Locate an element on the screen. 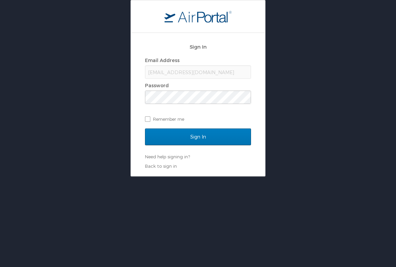 This screenshot has width=396, height=267. h2: Sign In is located at coordinates (198, 47).